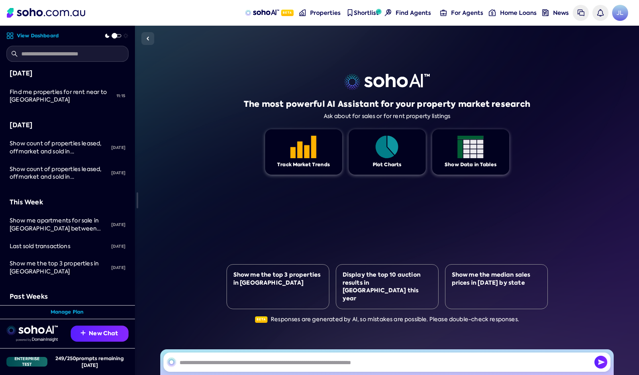  I want to click on div: Plot Charts, so click(387, 165).